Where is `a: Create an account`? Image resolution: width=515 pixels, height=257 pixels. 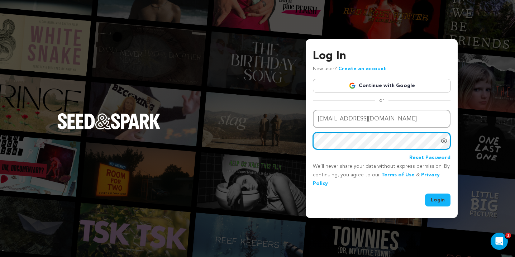
a: Create an account is located at coordinates (362, 69).